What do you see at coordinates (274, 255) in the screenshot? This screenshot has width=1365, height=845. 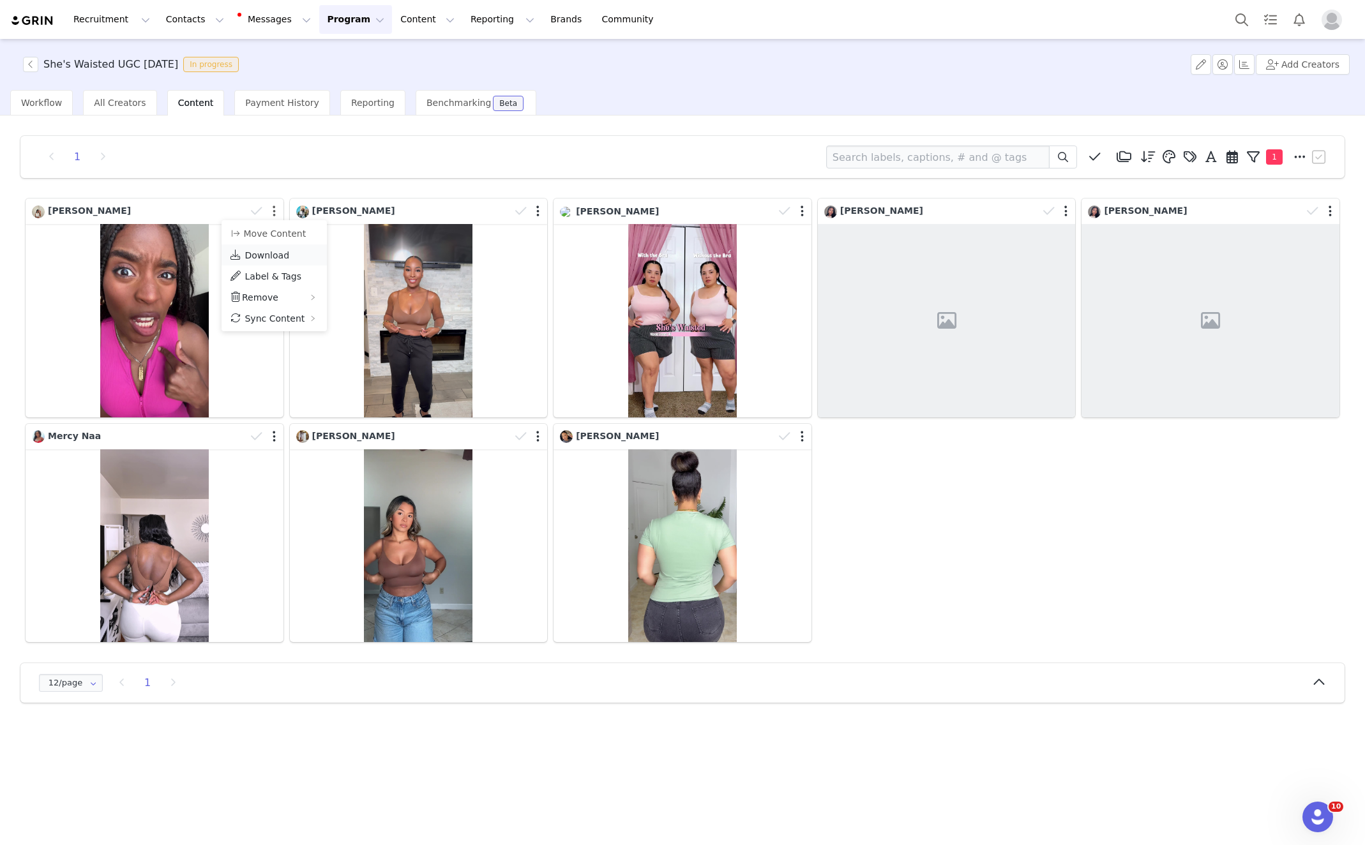 I see `a: Download` at bounding box center [274, 255].